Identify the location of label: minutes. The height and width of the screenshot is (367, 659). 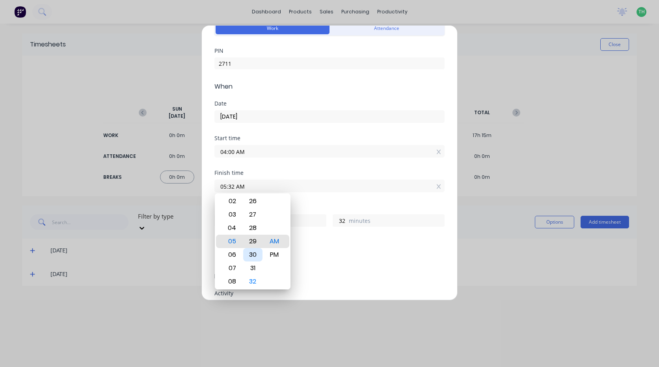
(396, 221).